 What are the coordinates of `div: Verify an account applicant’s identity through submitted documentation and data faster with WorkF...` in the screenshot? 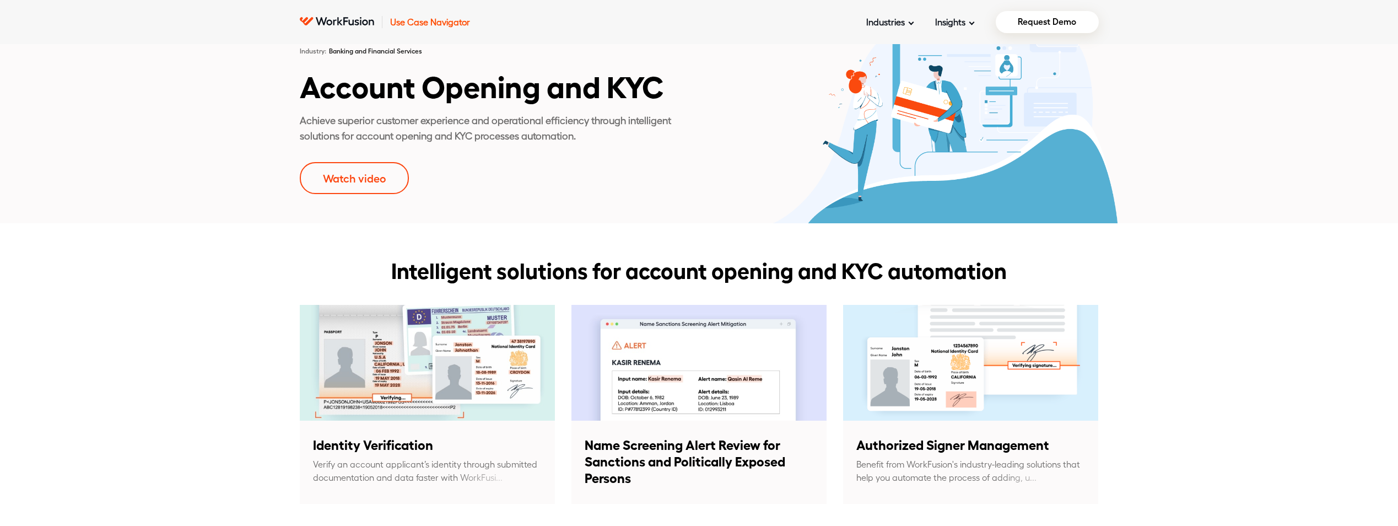 It's located at (427, 471).